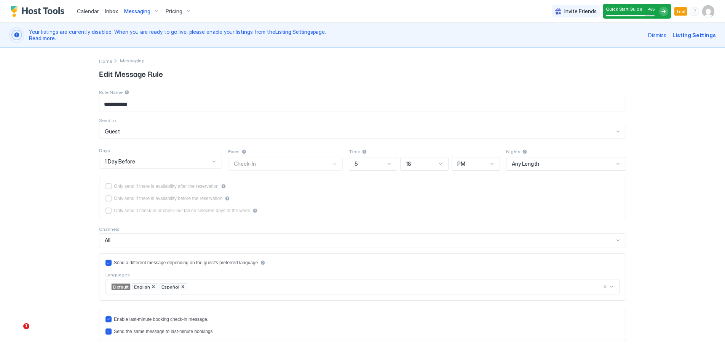  What do you see at coordinates (105, 61) in the screenshot?
I see `span: Home` at bounding box center [105, 61].